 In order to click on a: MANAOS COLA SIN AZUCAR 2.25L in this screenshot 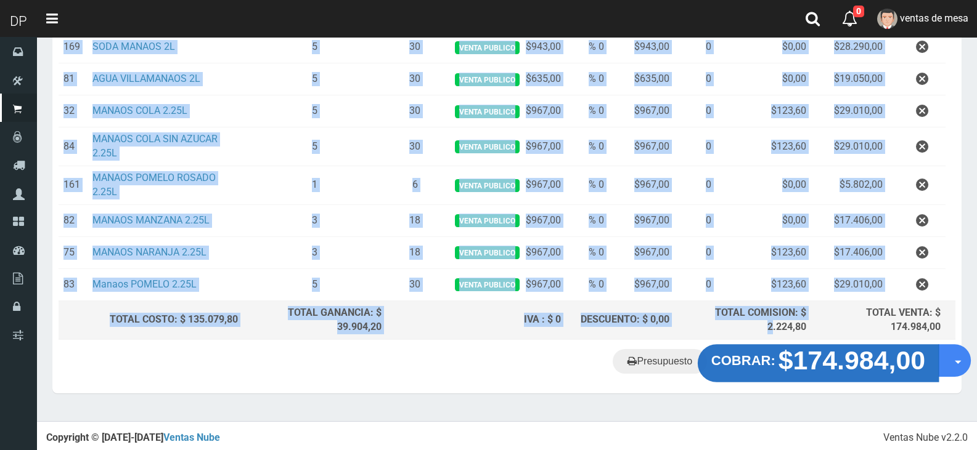, I will do `click(155, 146)`.